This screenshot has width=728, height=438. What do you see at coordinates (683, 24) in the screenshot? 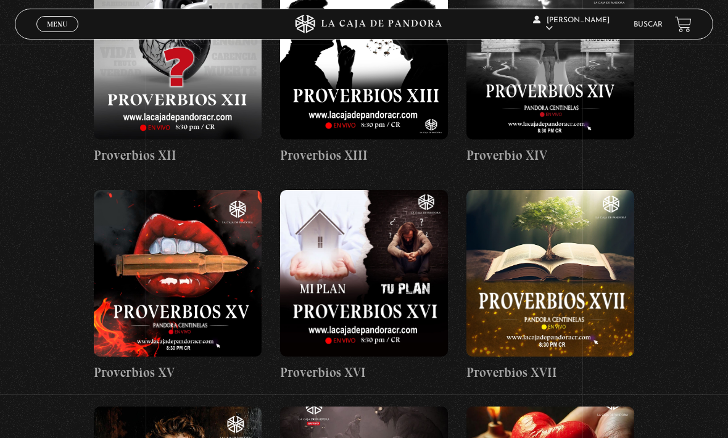
I see `a: View your shopping cart` at bounding box center [683, 24].